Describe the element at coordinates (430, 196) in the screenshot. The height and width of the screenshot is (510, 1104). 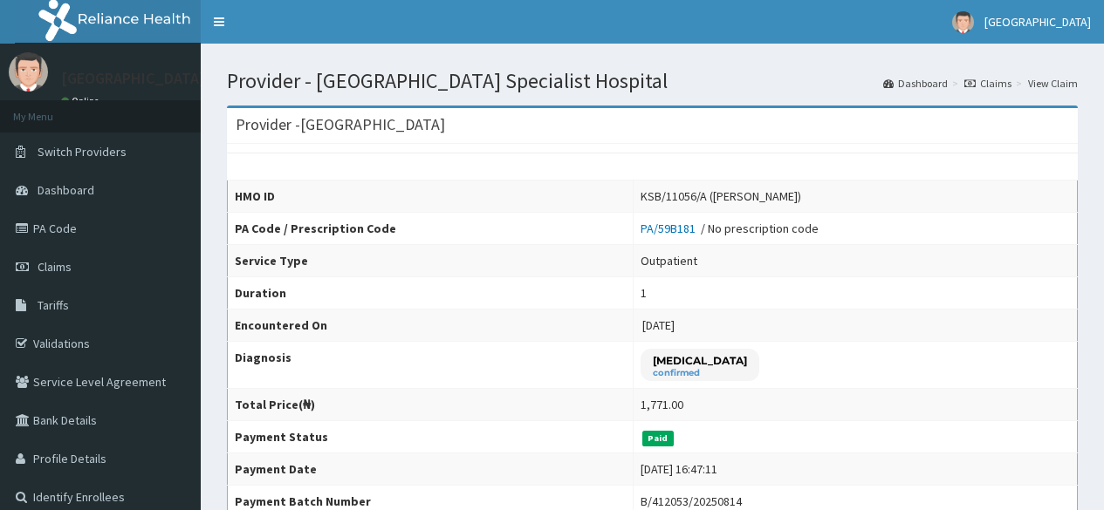
I see `th: HMO ID` at that location.